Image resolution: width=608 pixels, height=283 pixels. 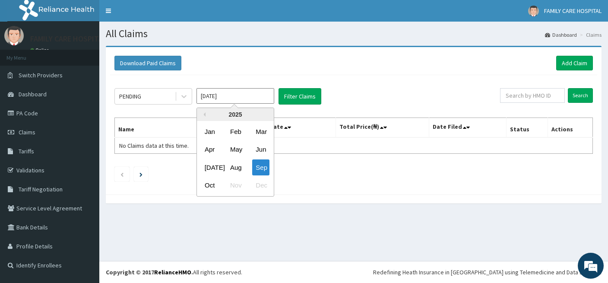 I want to click on th: Total Price(₦), so click(x=382, y=128).